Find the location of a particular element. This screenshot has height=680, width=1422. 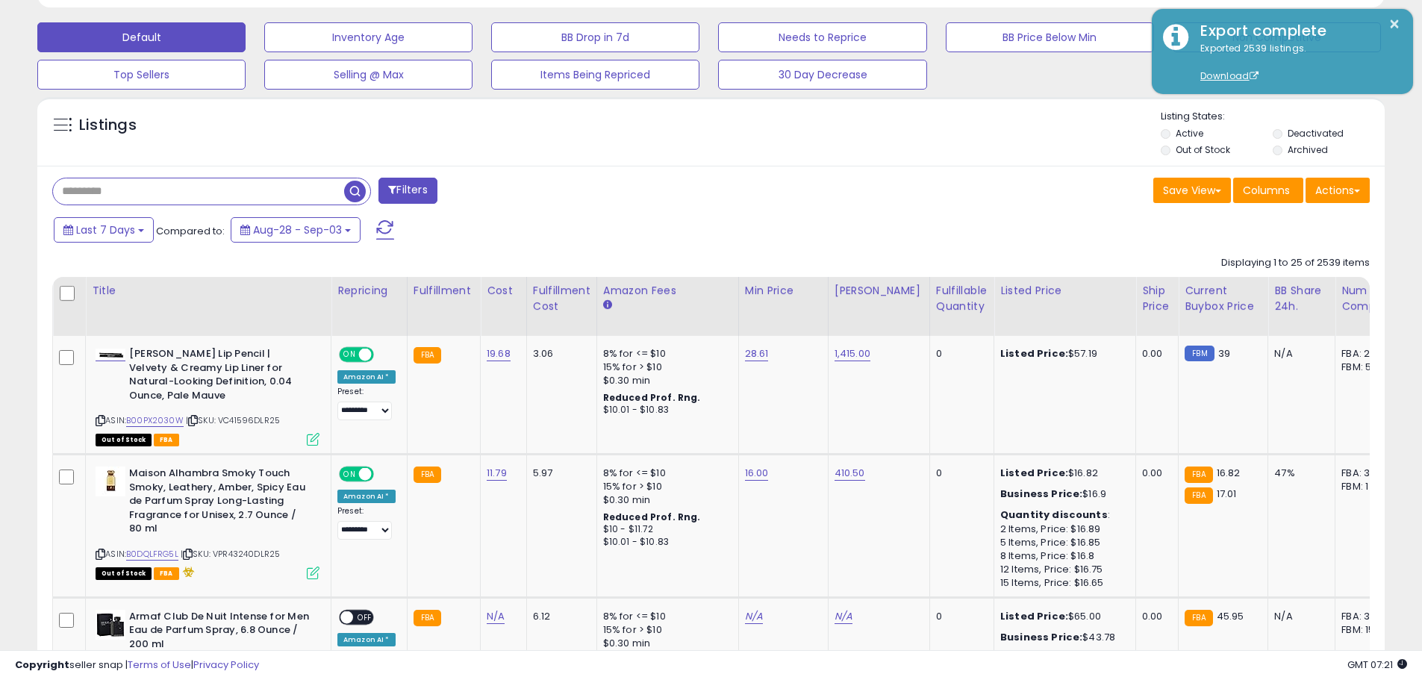

img: 31GrgI298ZL._SL40_.jpg is located at coordinates (110, 481).